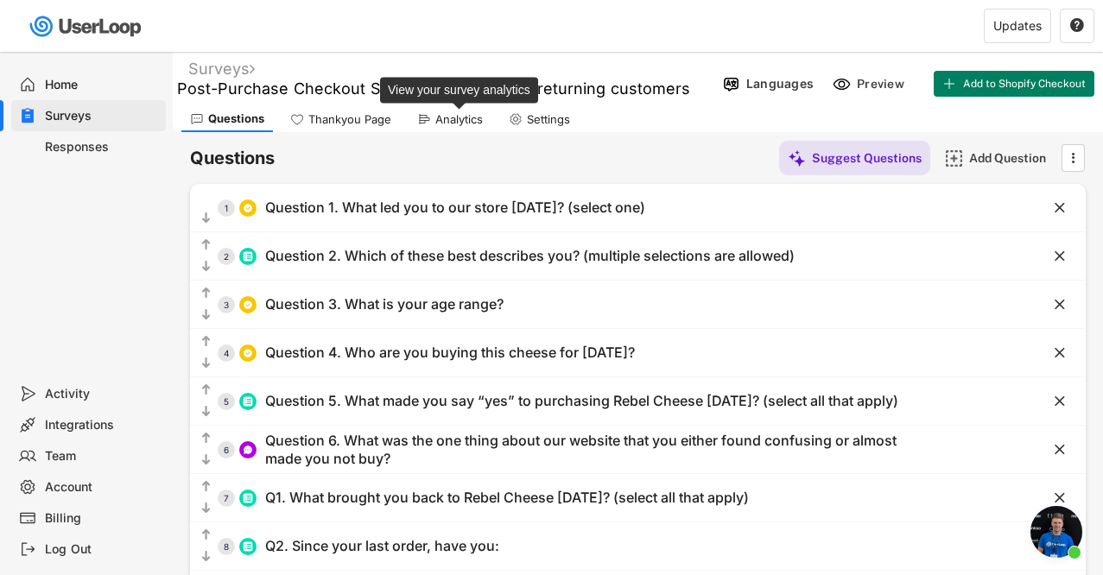  Describe the element at coordinates (797, 158) in the screenshot. I see `img: MagicMajor%20%28Purple%29.svg` at that location.